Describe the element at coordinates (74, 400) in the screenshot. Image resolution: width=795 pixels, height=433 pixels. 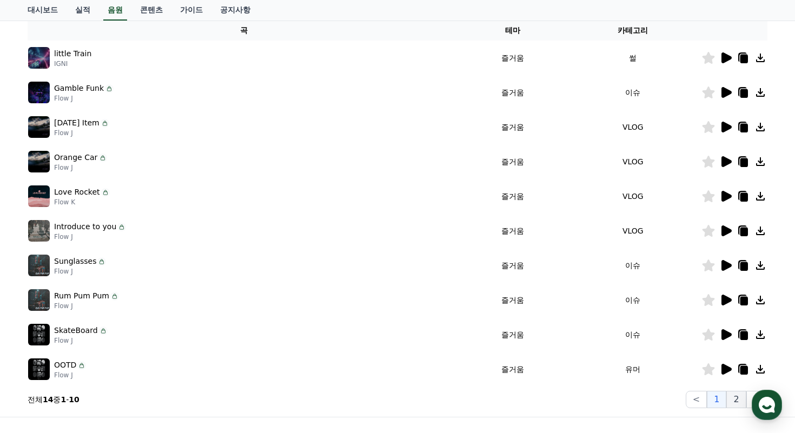
I see `strong: 10` at that location.